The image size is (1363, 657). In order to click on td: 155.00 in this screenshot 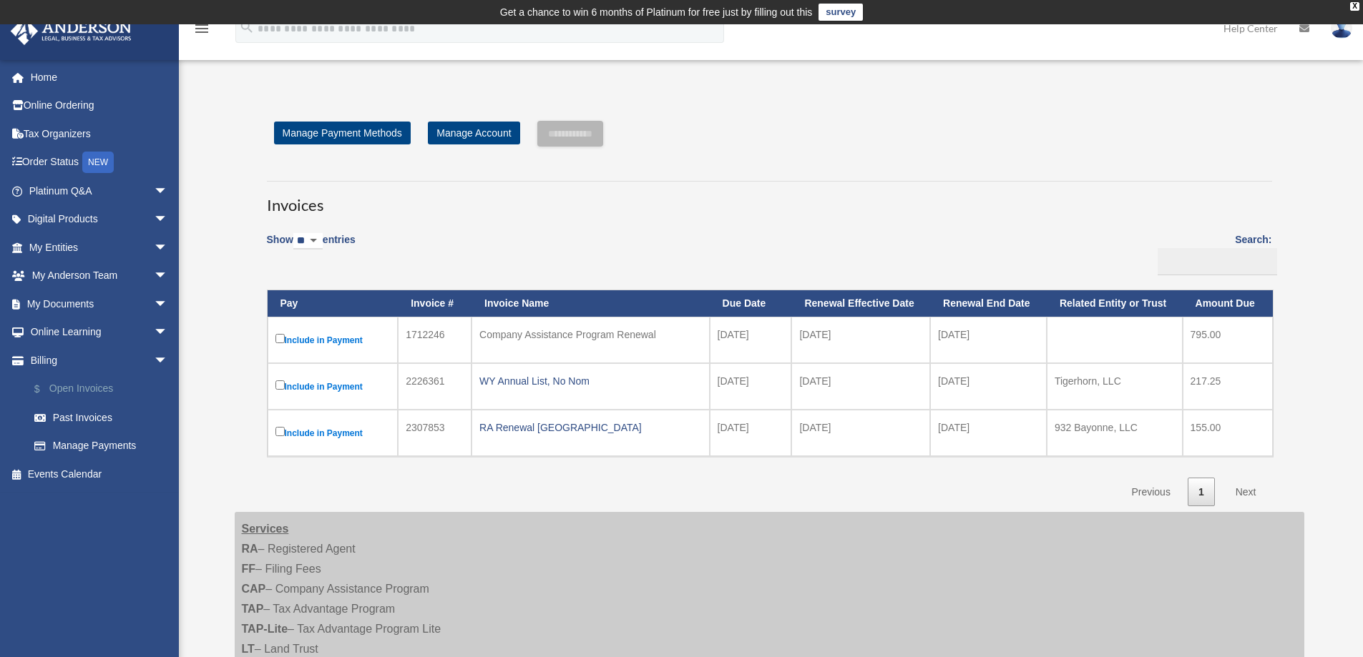, I will do `click(1228, 433)`.